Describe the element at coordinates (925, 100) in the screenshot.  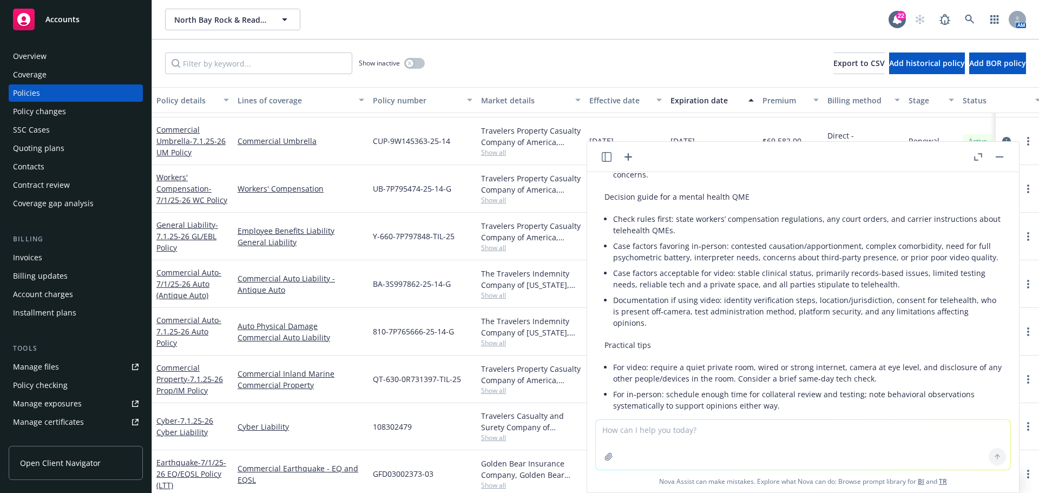
I see `div: Stage` at that location.